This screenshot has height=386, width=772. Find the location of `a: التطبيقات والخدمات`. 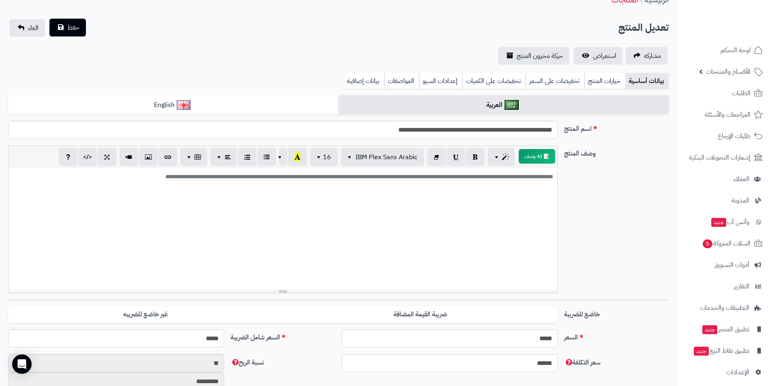

a: التطبيقات والخدمات is located at coordinates (725, 308).